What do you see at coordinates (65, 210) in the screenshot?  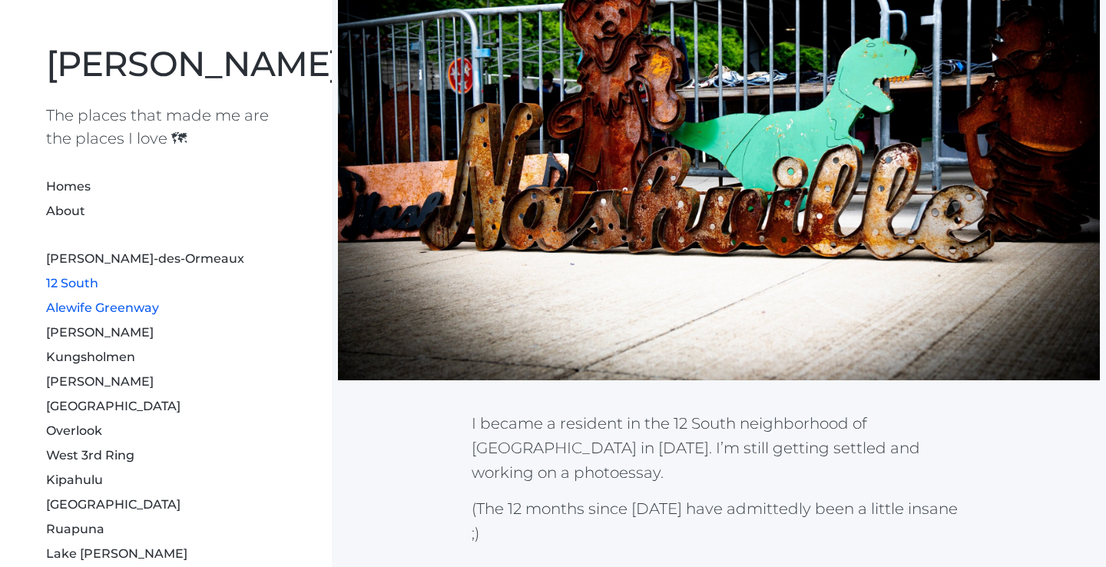 I see `a: About` at bounding box center [65, 210].